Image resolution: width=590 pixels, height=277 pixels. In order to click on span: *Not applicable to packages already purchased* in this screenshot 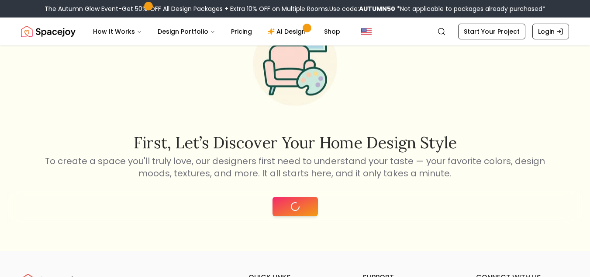, I will do `click(471, 9)`.